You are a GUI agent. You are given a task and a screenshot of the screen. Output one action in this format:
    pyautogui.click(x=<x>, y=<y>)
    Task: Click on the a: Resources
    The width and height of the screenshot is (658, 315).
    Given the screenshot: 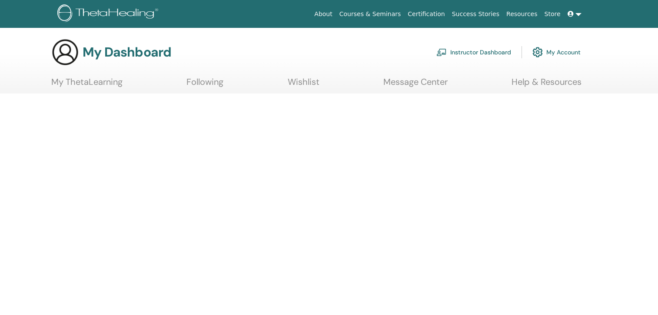 What is the action you would take?
    pyautogui.click(x=522, y=14)
    